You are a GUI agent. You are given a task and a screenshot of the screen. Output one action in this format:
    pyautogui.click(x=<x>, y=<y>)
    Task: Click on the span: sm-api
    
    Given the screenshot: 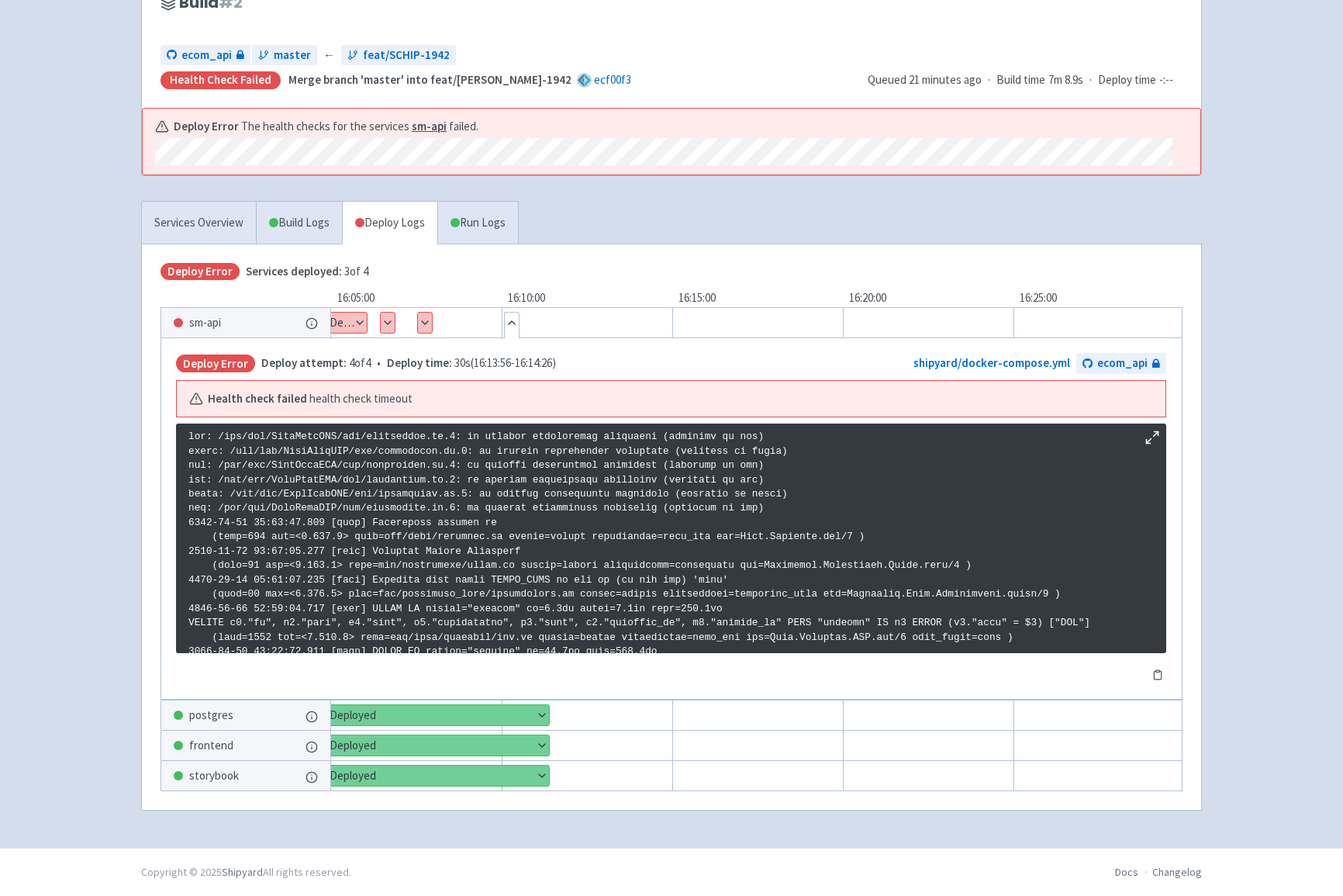 What is the action you would take?
    pyautogui.click(x=205, y=323)
    